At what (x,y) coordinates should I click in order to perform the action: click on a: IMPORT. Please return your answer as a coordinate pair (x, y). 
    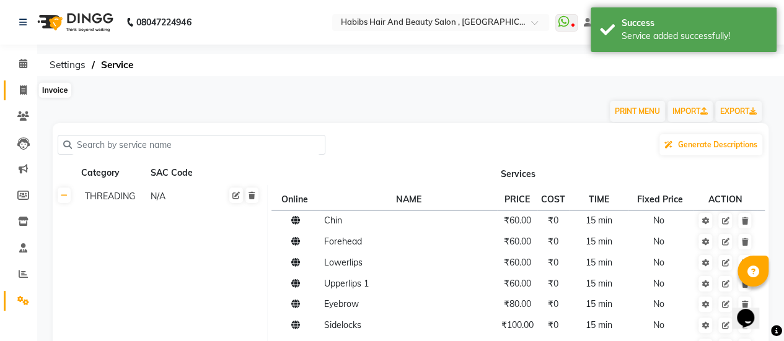
    Looking at the image, I should click on (690, 112).